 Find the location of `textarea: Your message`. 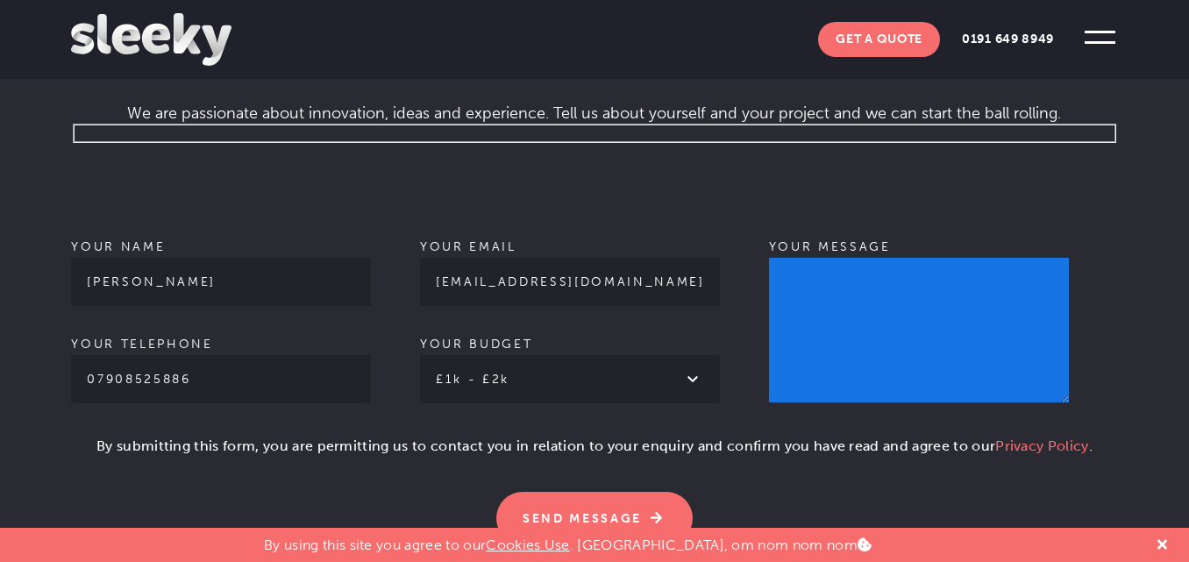

textarea: Your message is located at coordinates (919, 330).